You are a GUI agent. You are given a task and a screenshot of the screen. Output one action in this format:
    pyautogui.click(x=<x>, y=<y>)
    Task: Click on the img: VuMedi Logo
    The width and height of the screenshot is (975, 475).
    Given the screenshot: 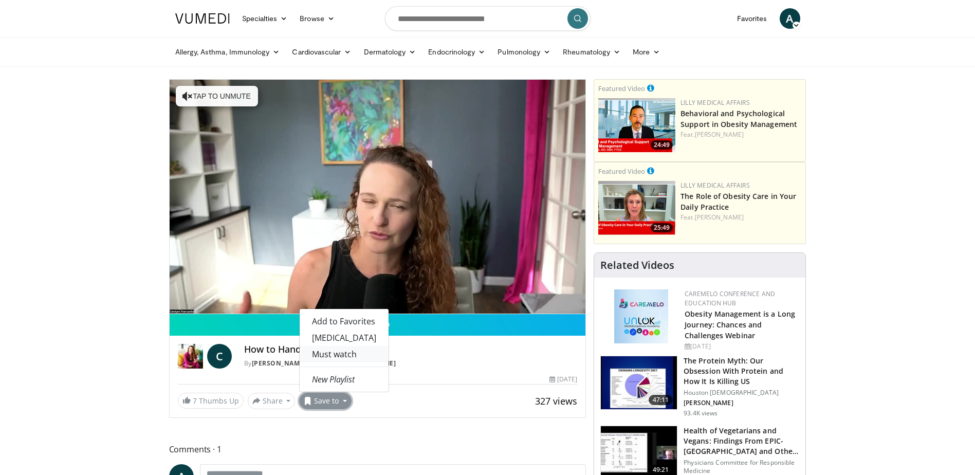 What is the action you would take?
    pyautogui.click(x=203, y=19)
    